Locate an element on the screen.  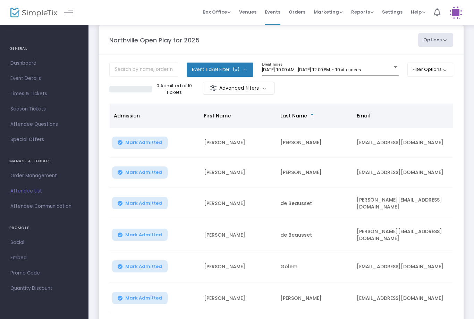
span: Sortable is located at coordinates (312, 116).